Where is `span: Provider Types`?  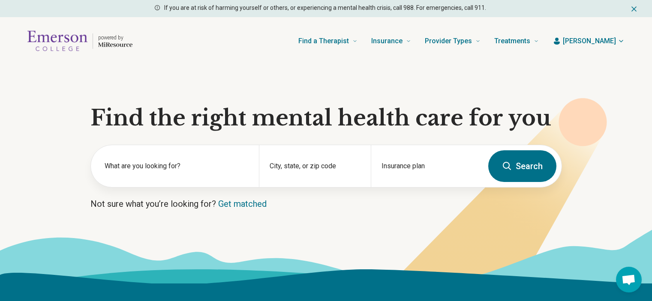 span: Provider Types is located at coordinates (448, 41).